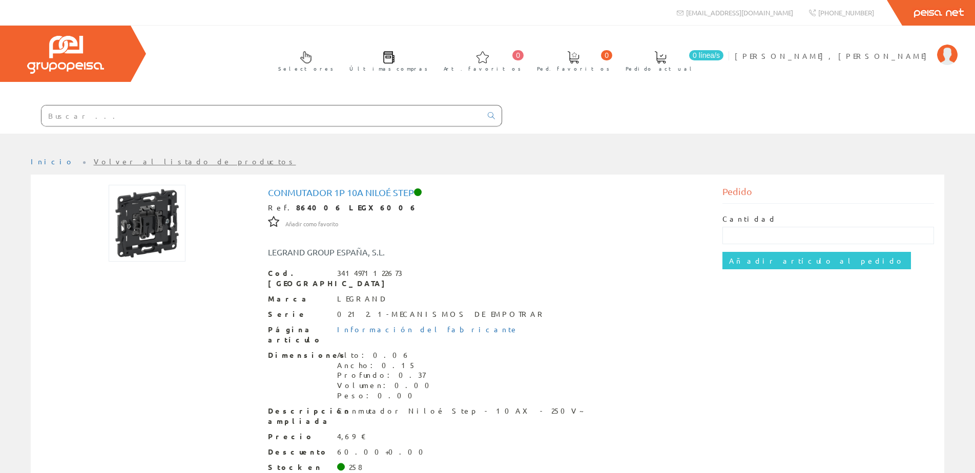  I want to click on a: Selectores, so click(303, 60).